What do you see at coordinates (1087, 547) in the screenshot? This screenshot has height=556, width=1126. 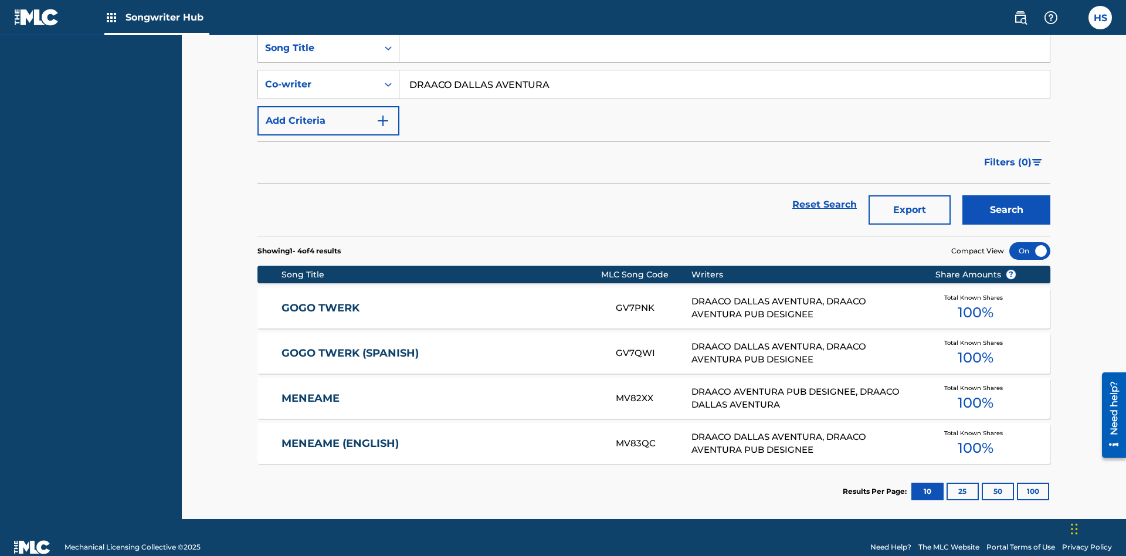 I see `a: Privacy Policy` at bounding box center [1087, 547].